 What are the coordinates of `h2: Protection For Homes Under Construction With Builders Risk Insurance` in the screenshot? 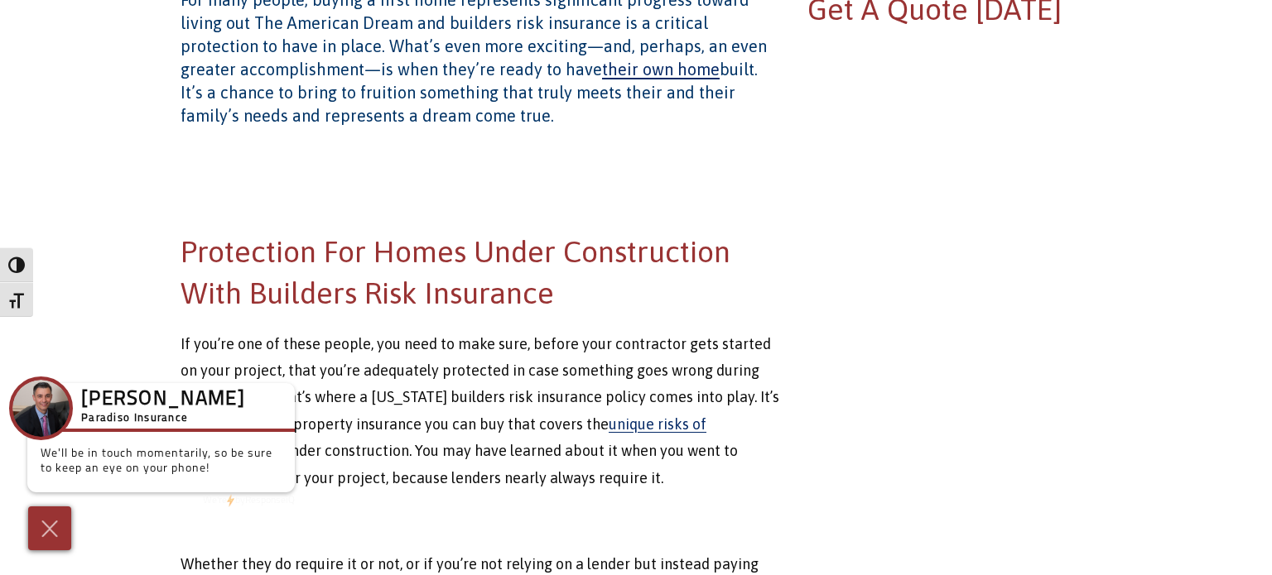 It's located at (479, 272).